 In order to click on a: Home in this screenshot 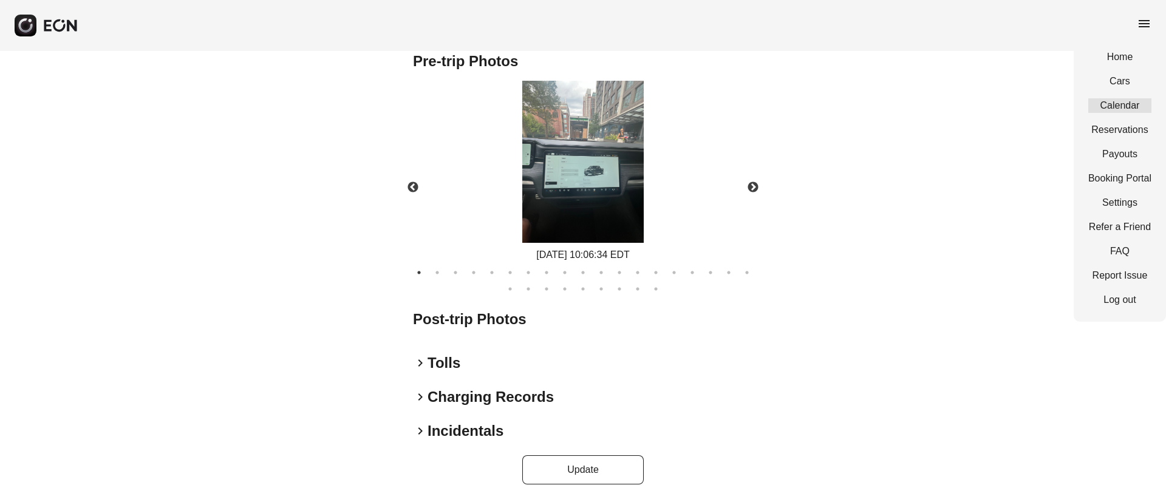, I will do `click(1120, 57)`.